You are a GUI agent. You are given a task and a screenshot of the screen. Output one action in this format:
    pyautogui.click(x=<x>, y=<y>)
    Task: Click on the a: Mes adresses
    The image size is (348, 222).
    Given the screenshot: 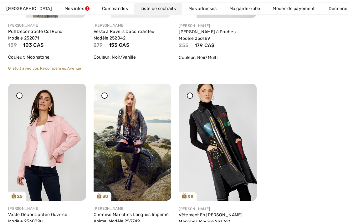 What is the action you would take?
    pyautogui.click(x=203, y=8)
    